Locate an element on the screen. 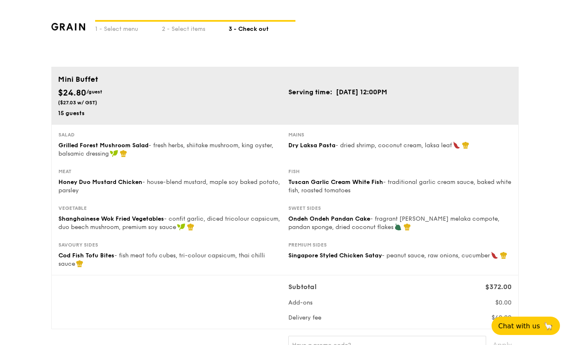 The height and width of the screenshot is (345, 570). span: Grilled Forest Mushroom Salad is located at coordinates (103, 145).